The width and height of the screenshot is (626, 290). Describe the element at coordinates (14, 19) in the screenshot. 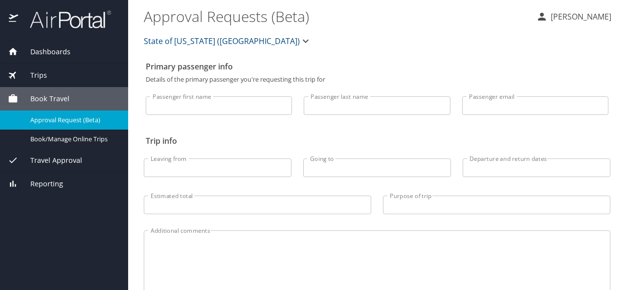

I see `img: icon-airportal.png` at that location.